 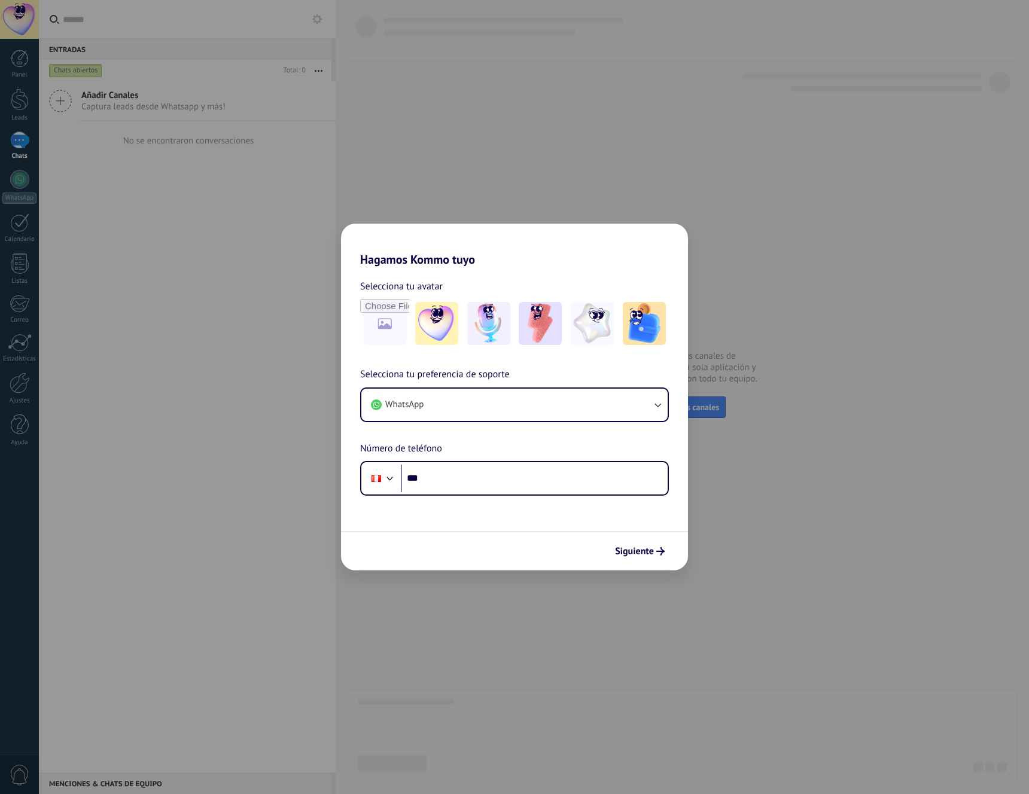 What do you see at coordinates (401, 287) in the screenshot?
I see `span: Selecciona tu avatar` at bounding box center [401, 287].